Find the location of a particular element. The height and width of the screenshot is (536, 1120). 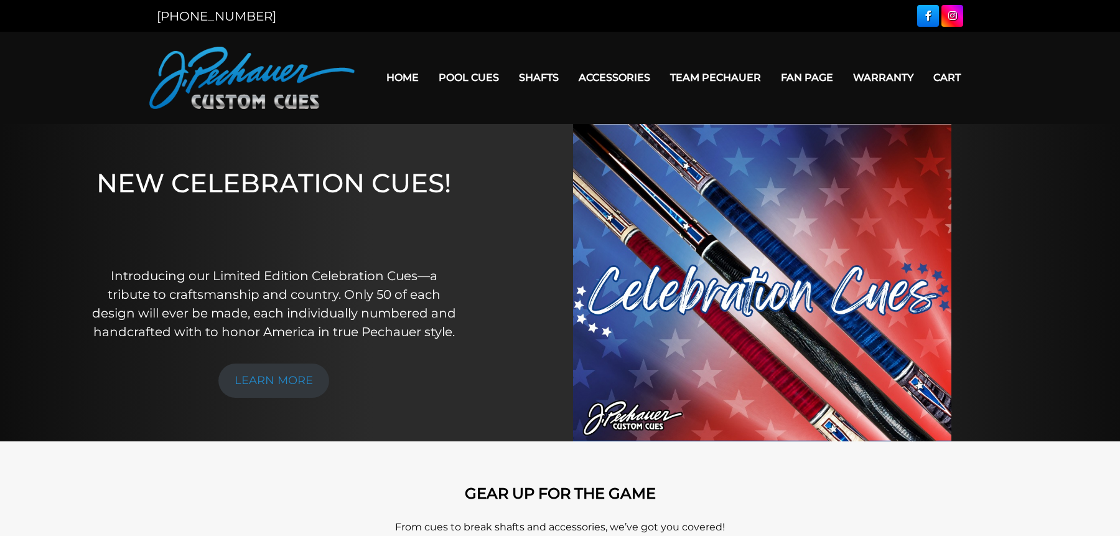

h1: NEW CELEBRATION CUES! is located at coordinates (274, 208).